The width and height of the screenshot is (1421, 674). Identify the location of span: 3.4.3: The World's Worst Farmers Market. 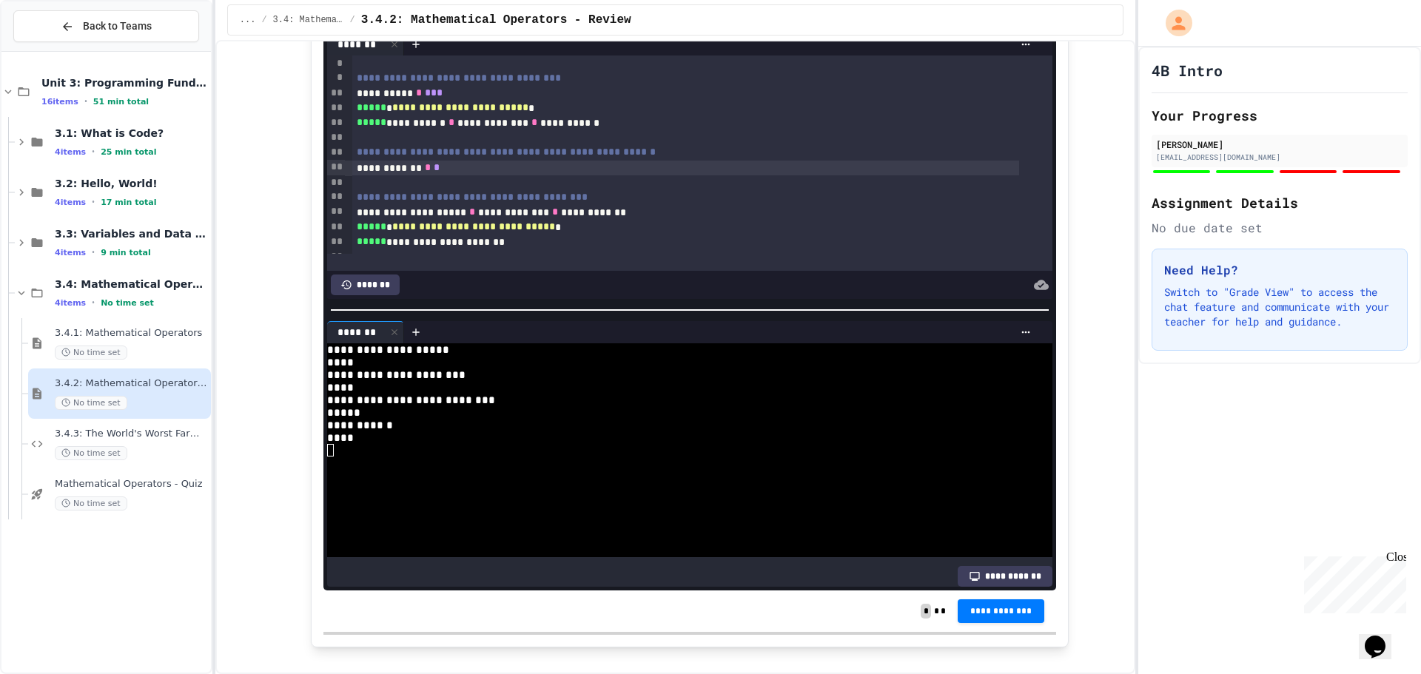
(131, 434).